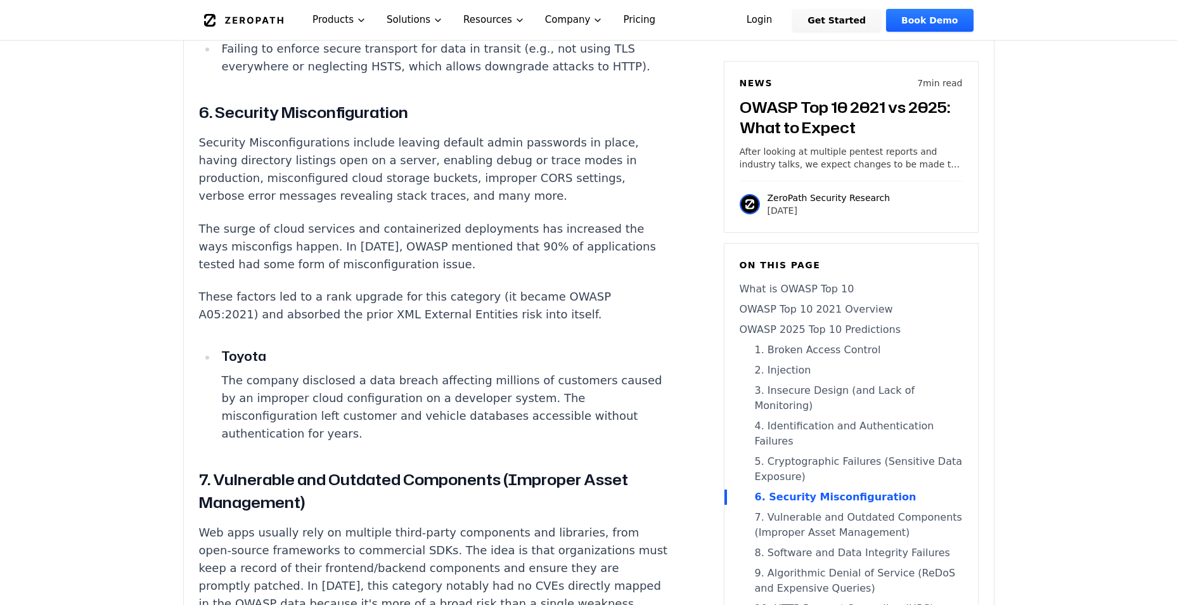 Image resolution: width=1177 pixels, height=605 pixels. Describe the element at coordinates (939, 83) in the screenshot. I see `p: 7 min read` at that location.